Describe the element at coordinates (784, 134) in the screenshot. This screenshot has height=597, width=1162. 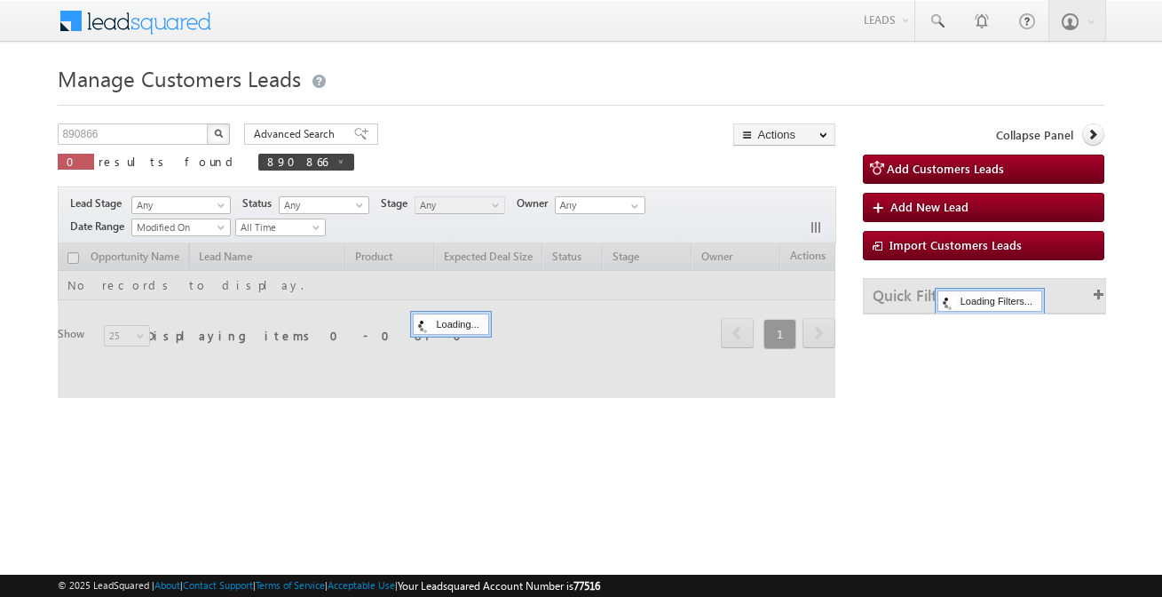
I see `button: Actions` at that location.